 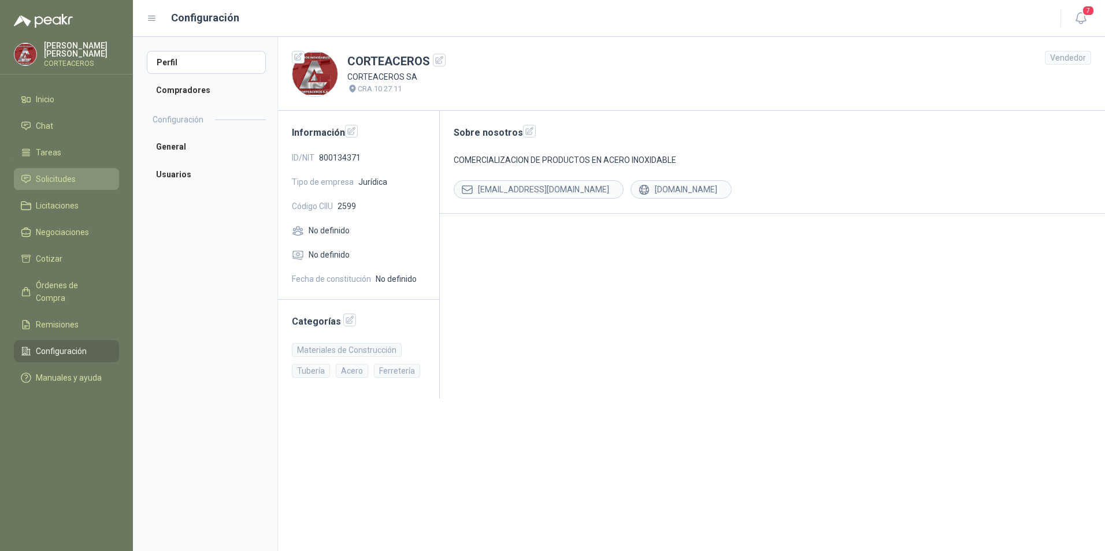 I want to click on a: Licitaciones, so click(x=66, y=206).